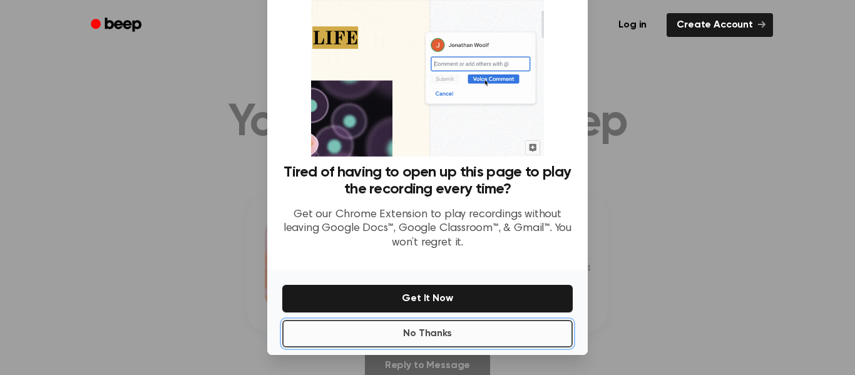 The height and width of the screenshot is (375, 855). Describe the element at coordinates (632, 25) in the screenshot. I see `a: Log in` at that location.